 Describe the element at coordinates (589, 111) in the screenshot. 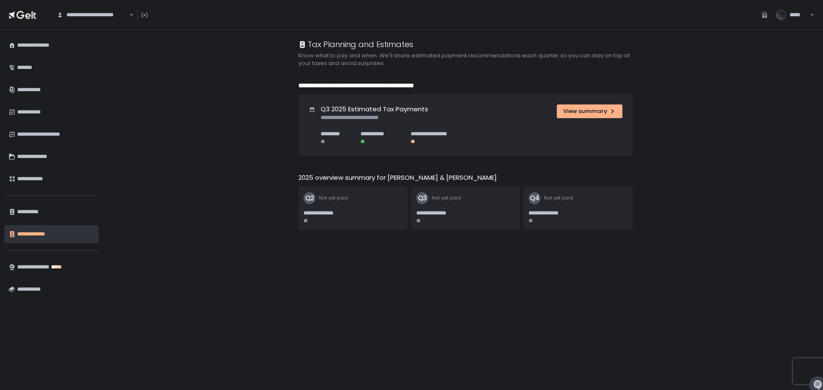

I see `button: View summary` at that location.